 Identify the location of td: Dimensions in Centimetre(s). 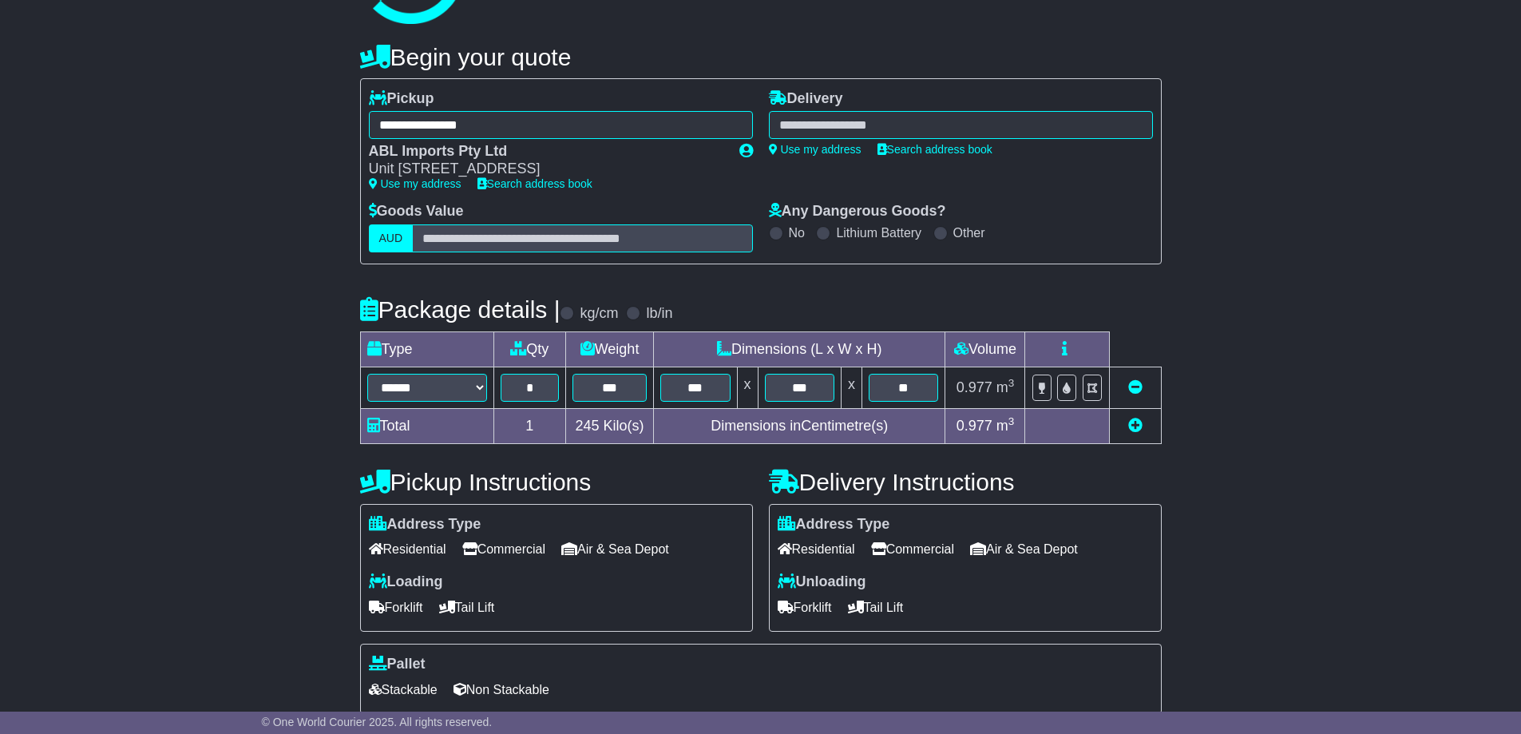
(799, 425).